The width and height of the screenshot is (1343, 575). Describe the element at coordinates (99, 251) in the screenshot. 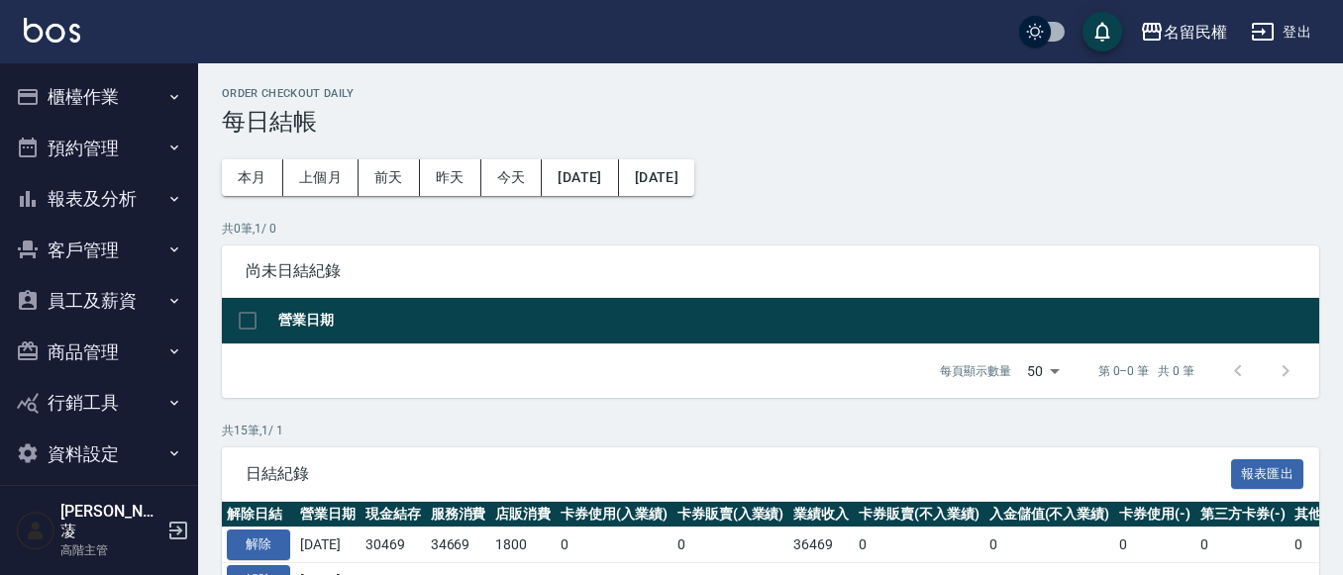

I see `button: 客戶管理` at that location.